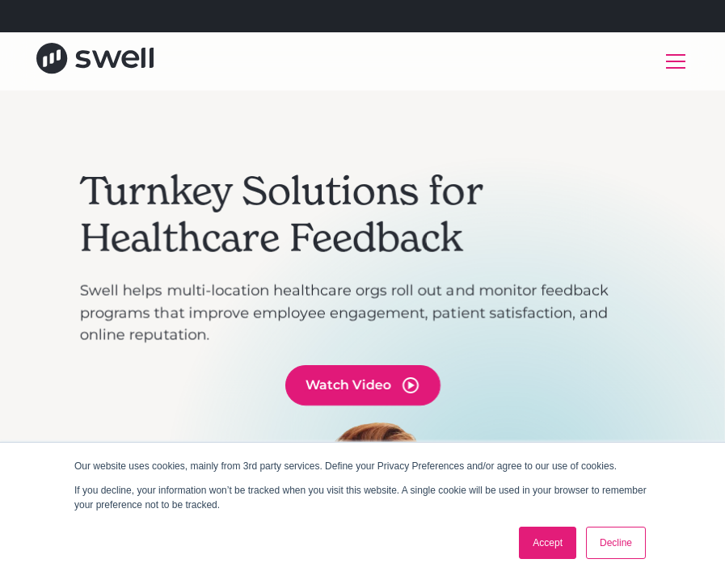 Image resolution: width=725 pixels, height=580 pixels. Describe the element at coordinates (673, 61) in the screenshot. I see `div: menu` at that location.